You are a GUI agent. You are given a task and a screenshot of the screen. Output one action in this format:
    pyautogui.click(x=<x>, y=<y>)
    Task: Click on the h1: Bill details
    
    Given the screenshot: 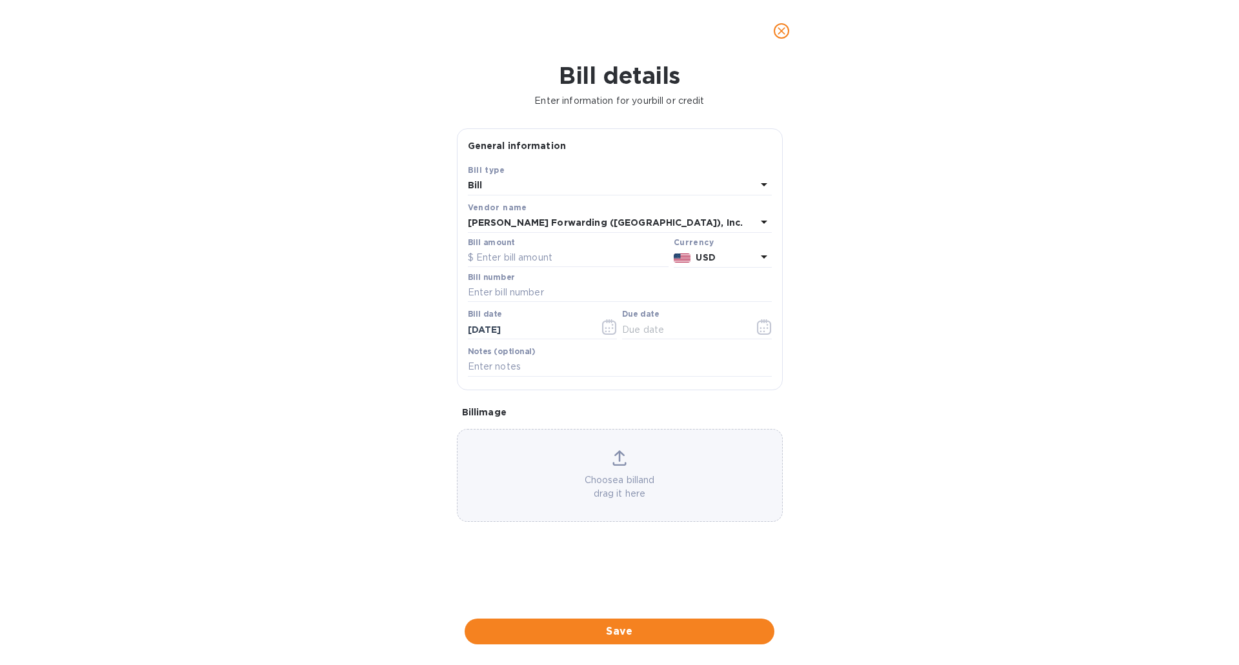 What is the action you would take?
    pyautogui.click(x=619, y=75)
    